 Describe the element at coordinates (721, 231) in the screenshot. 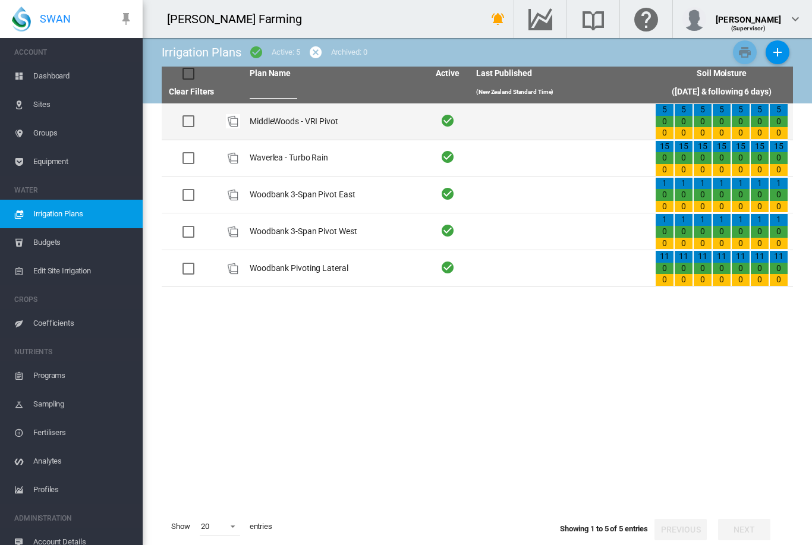

I see `td: 1 0 0 1 0 0 1 0 0 1 0 0 1 0 0 1 0 0 1 0 0` at that location.